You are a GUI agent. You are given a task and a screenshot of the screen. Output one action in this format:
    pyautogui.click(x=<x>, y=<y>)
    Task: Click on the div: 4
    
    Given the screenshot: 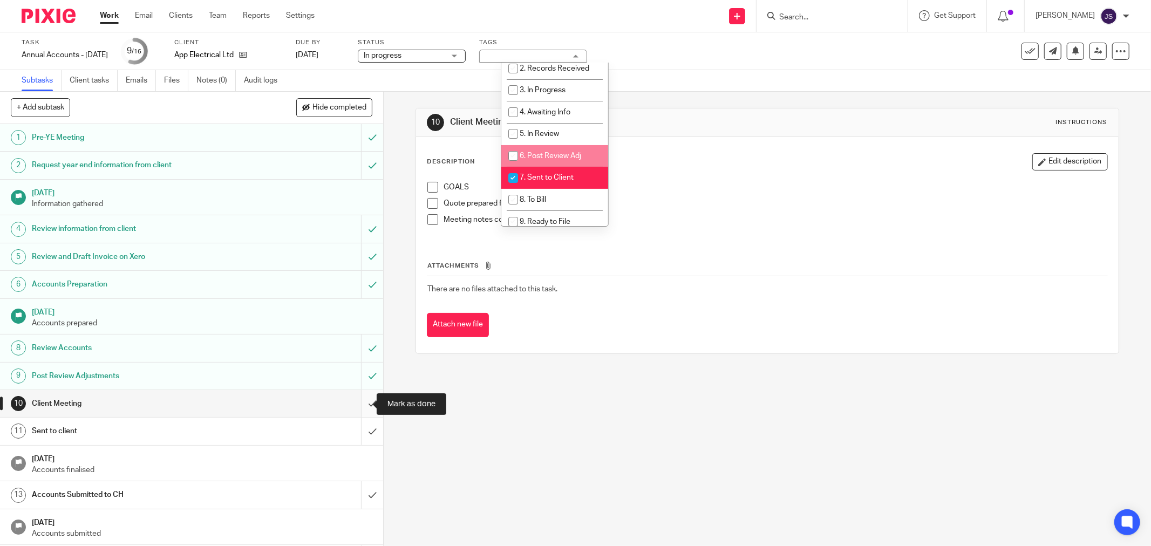 What is the action you would take?
    pyautogui.click(x=18, y=229)
    